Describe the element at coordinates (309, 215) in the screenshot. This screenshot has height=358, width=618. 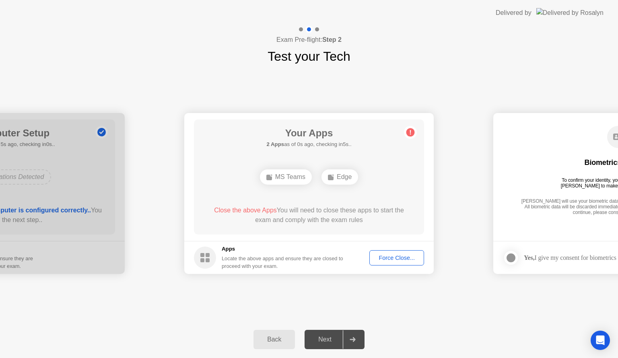
I see `div: You will need to close these apps to start the exam and comply with the exam rules` at that location.